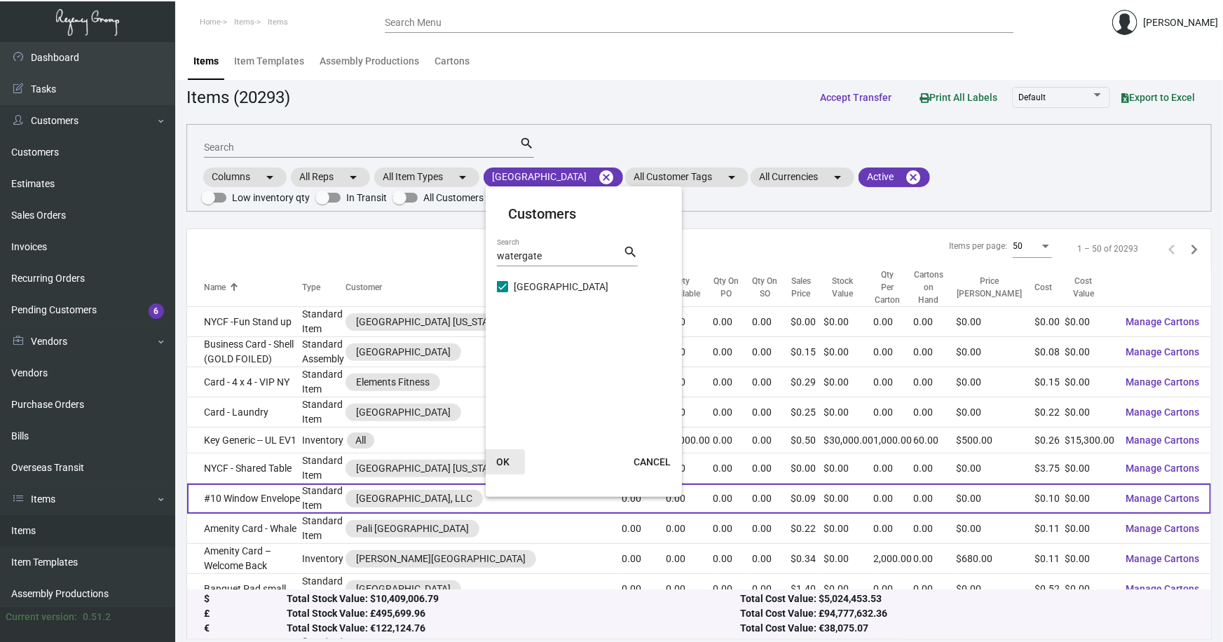 The height and width of the screenshot is (642, 1223). Describe the element at coordinates (584, 214) in the screenshot. I see `mat-card-title: Customers` at that location.